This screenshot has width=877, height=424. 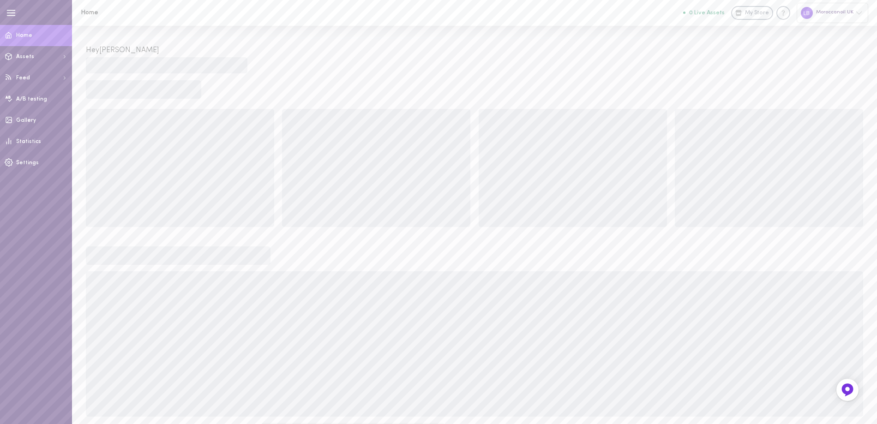 What do you see at coordinates (29, 142) in the screenshot?
I see `span: Statistics` at bounding box center [29, 142].